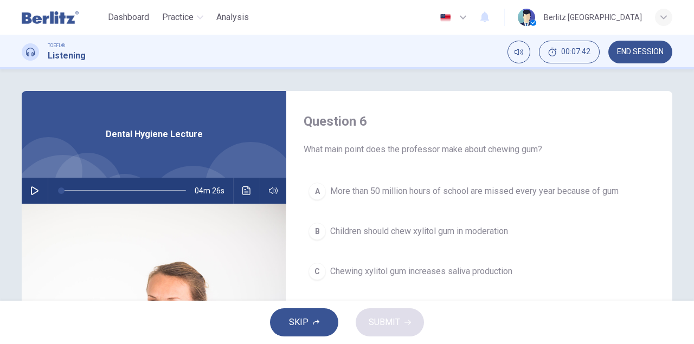 The height and width of the screenshot is (344, 694). What do you see at coordinates (56, 46) in the screenshot?
I see `span: TOEFL®` at bounding box center [56, 46].